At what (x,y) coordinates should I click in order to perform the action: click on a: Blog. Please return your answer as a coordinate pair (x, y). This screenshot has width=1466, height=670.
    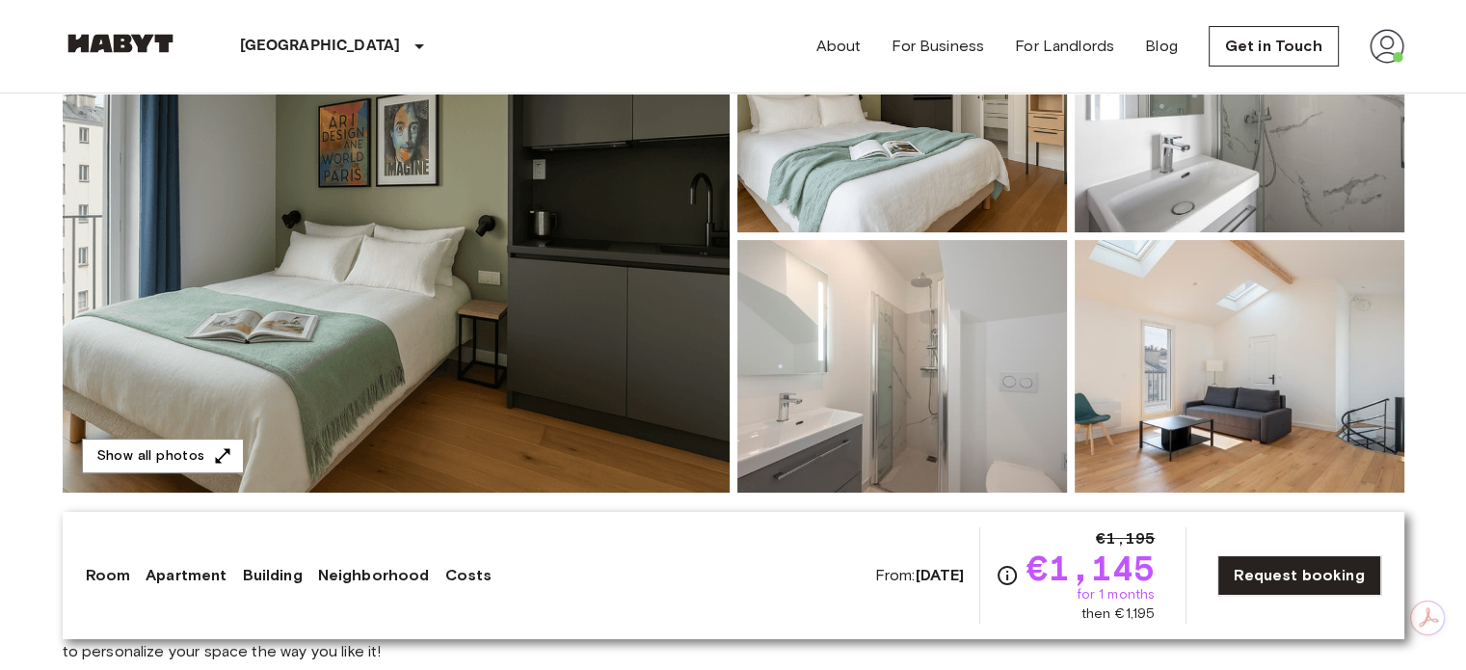
    Looking at the image, I should click on (1162, 46).